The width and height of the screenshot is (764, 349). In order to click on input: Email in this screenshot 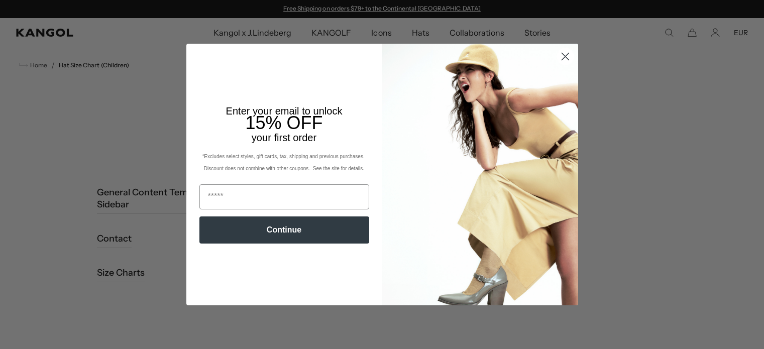, I will do `click(284, 197)`.